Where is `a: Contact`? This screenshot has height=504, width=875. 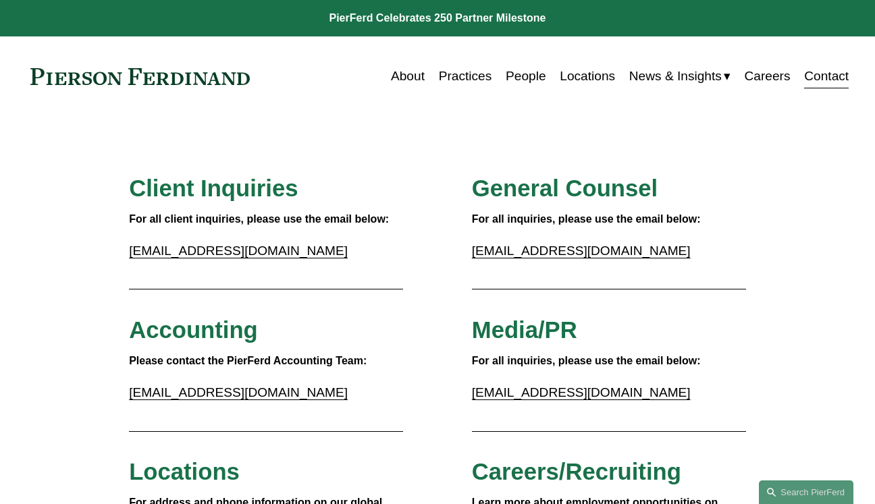 a: Contact is located at coordinates (826, 76).